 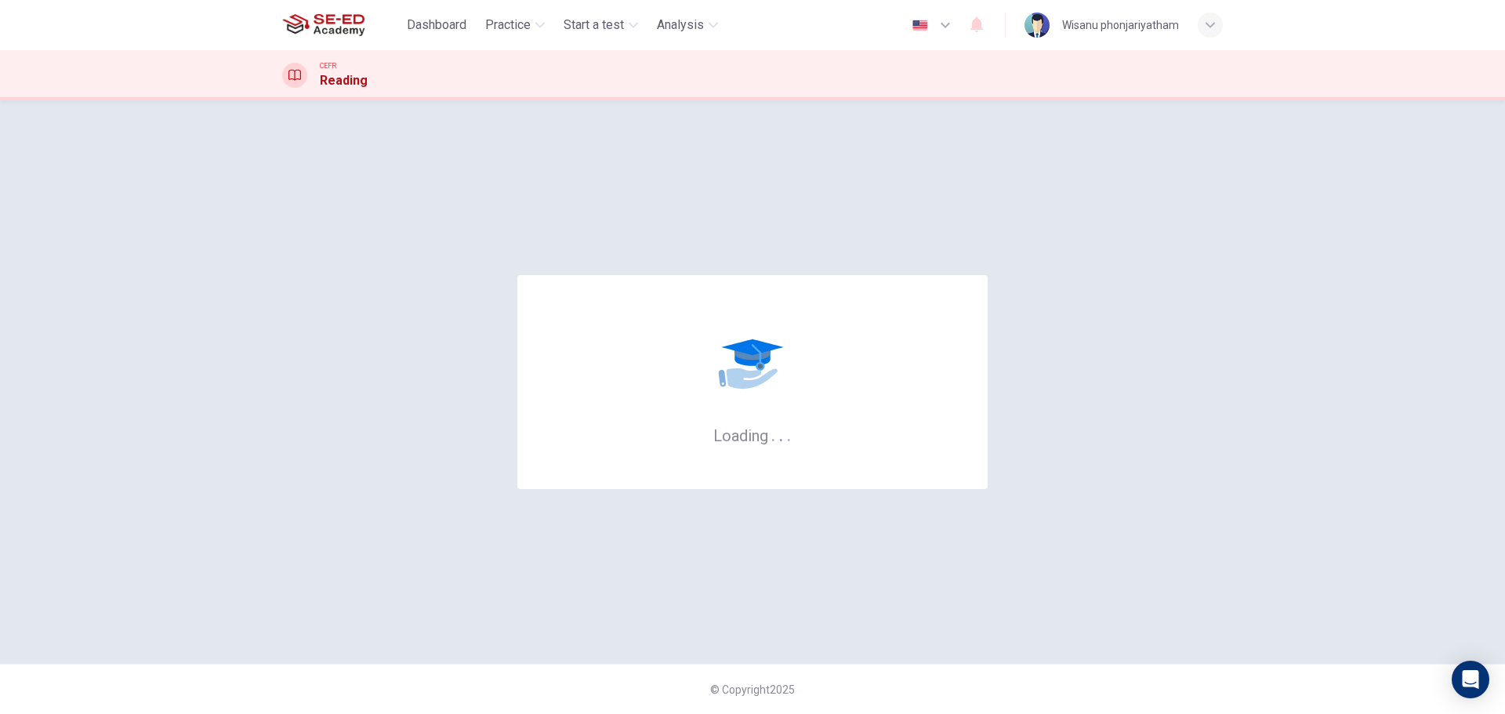 I want to click on span: CEFR, so click(x=328, y=66).